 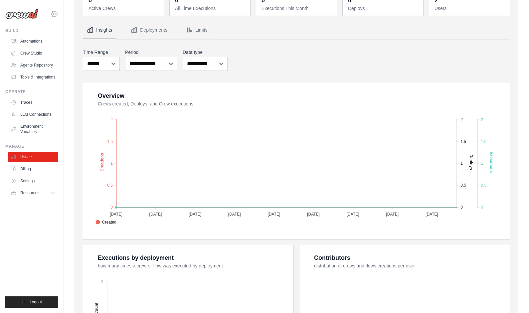 What do you see at coordinates (22, 14) in the screenshot?
I see `img: Logo` at bounding box center [22, 14].